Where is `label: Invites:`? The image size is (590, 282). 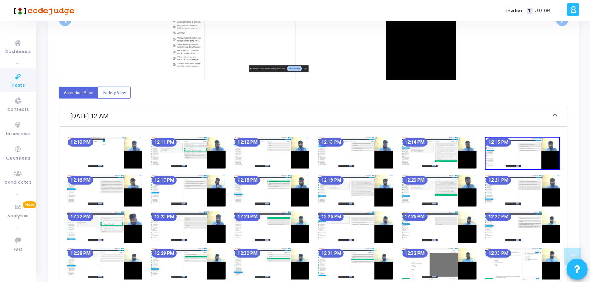
label: Invites: is located at coordinates (515, 11).